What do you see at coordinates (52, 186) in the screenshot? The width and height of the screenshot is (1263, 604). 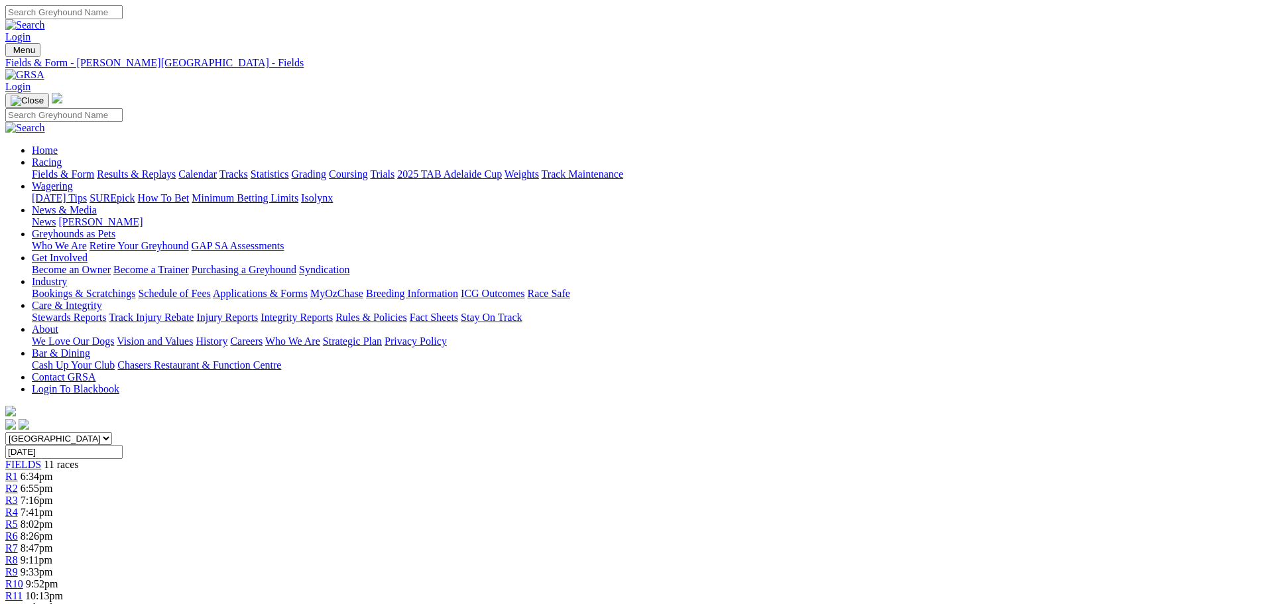 I see `a: Wagering` at bounding box center [52, 186].